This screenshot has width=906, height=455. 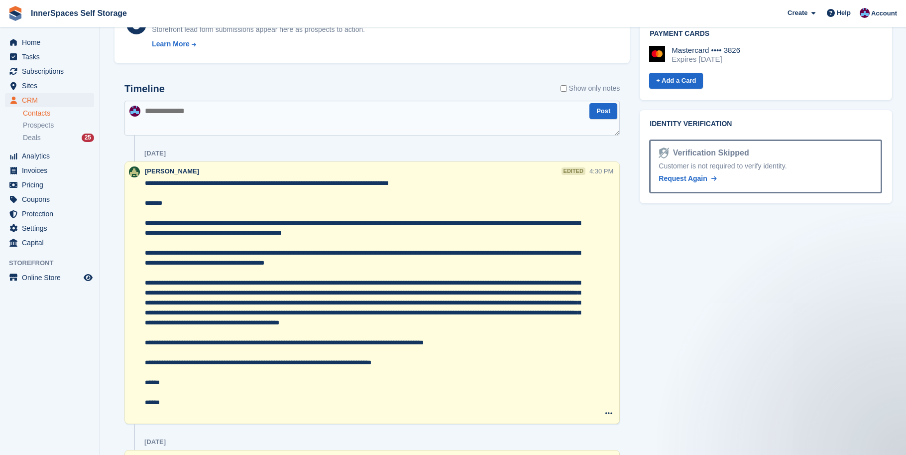 What do you see at coordinates (676, 81) in the screenshot?
I see `a: + Add a Card` at bounding box center [676, 81].